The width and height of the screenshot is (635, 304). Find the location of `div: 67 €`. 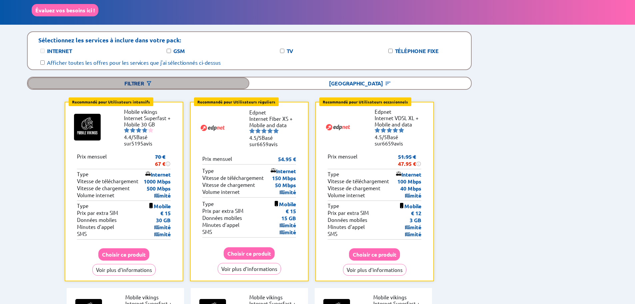

div: 67 € is located at coordinates (163, 163).